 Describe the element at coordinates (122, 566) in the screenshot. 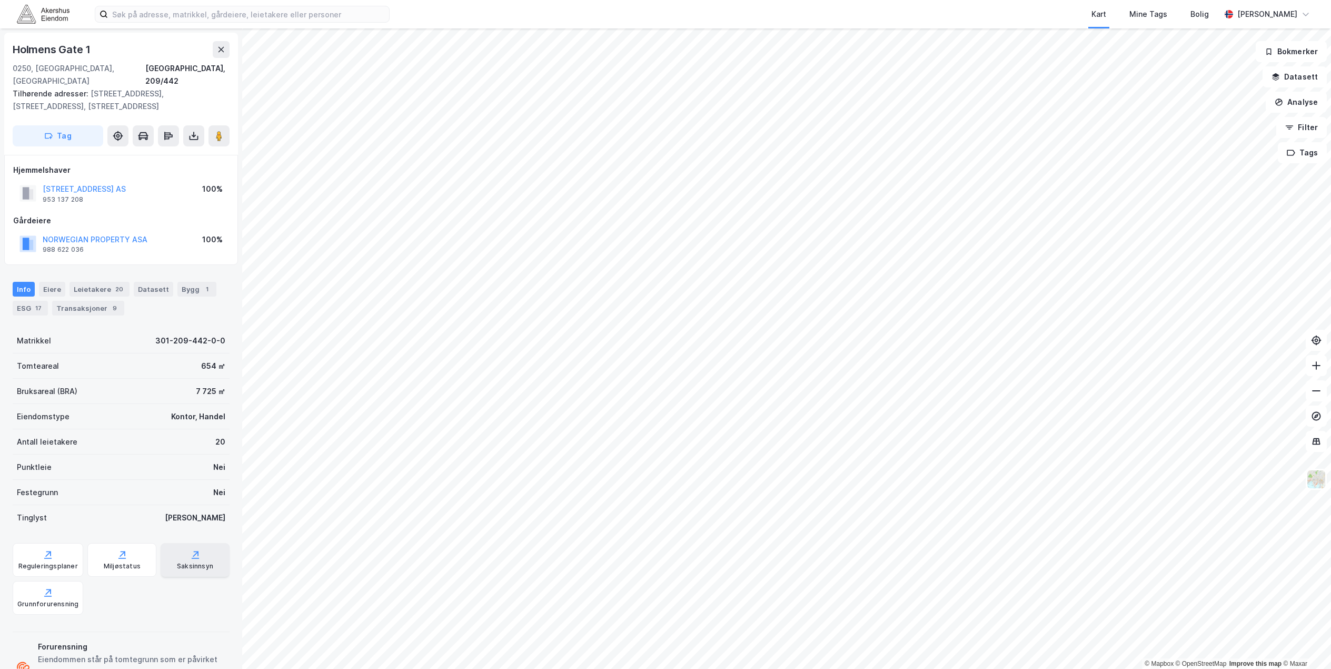

I see `div: Miljøstatus` at that location.